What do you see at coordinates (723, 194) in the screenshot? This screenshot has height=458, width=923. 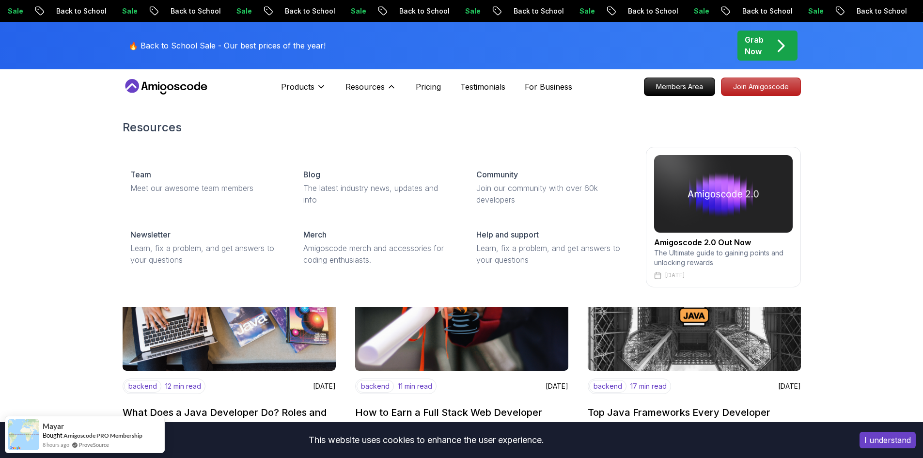 I see `img: amigoscode 2.0` at bounding box center [723, 194].